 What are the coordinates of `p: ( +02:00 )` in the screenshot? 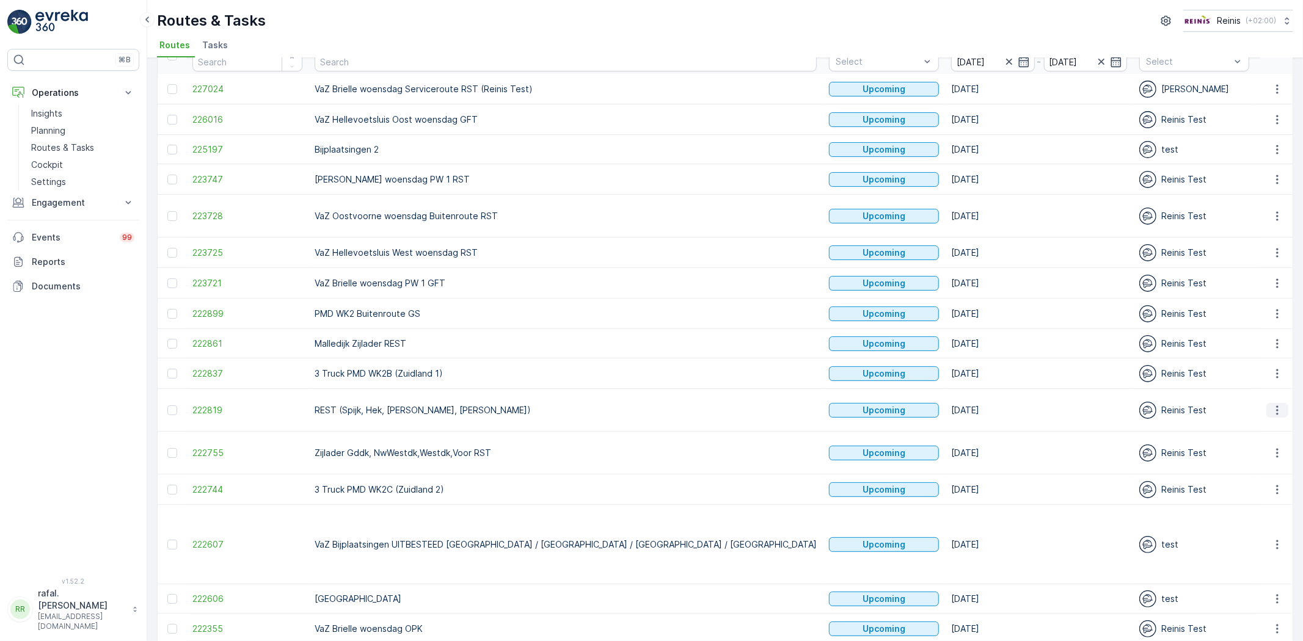 It's located at (1261, 21).